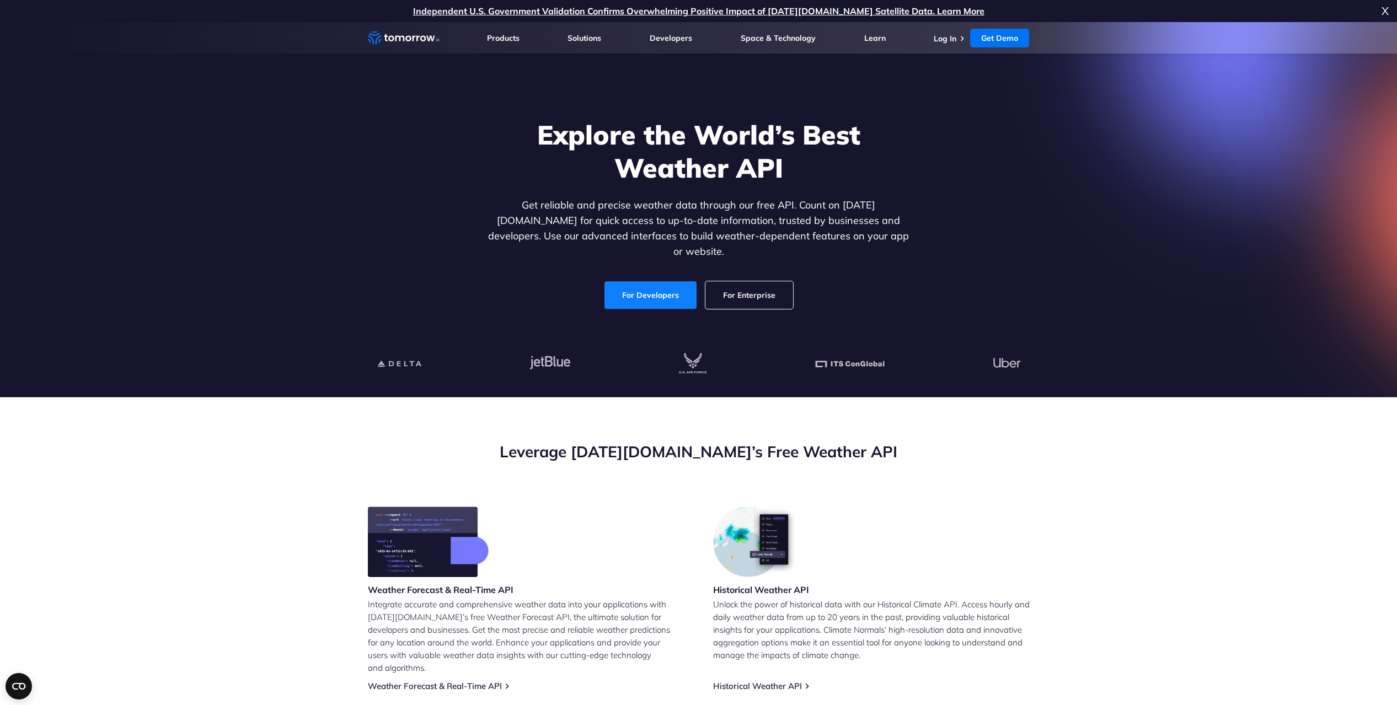 The image size is (1397, 705). Describe the element at coordinates (871, 629) in the screenshot. I see `p: Unlock the power of historical data with our Historical Climate API. Access hourly and daily weat...` at that location.